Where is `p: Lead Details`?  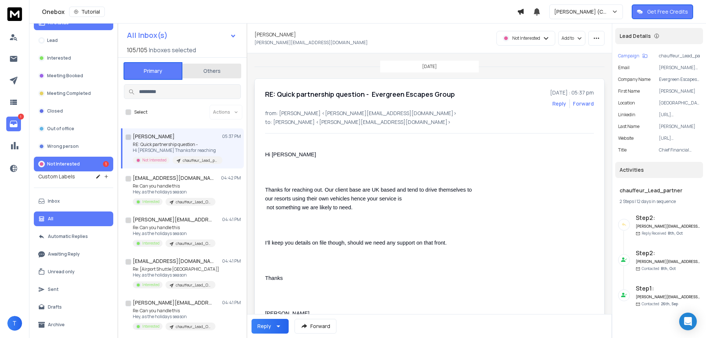 p: Lead Details is located at coordinates (635, 36).